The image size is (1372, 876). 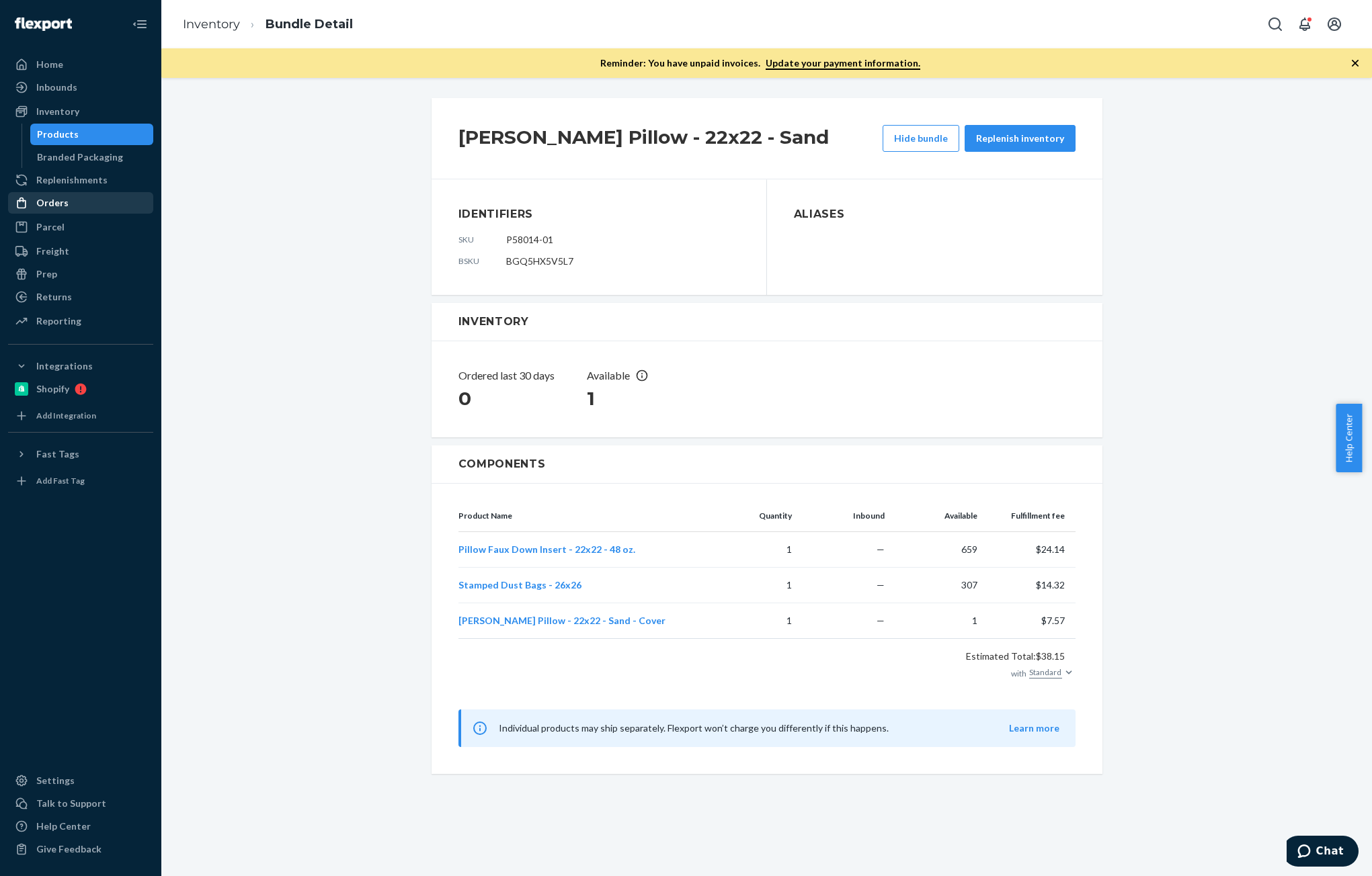 I want to click on td: 307, so click(x=936, y=585).